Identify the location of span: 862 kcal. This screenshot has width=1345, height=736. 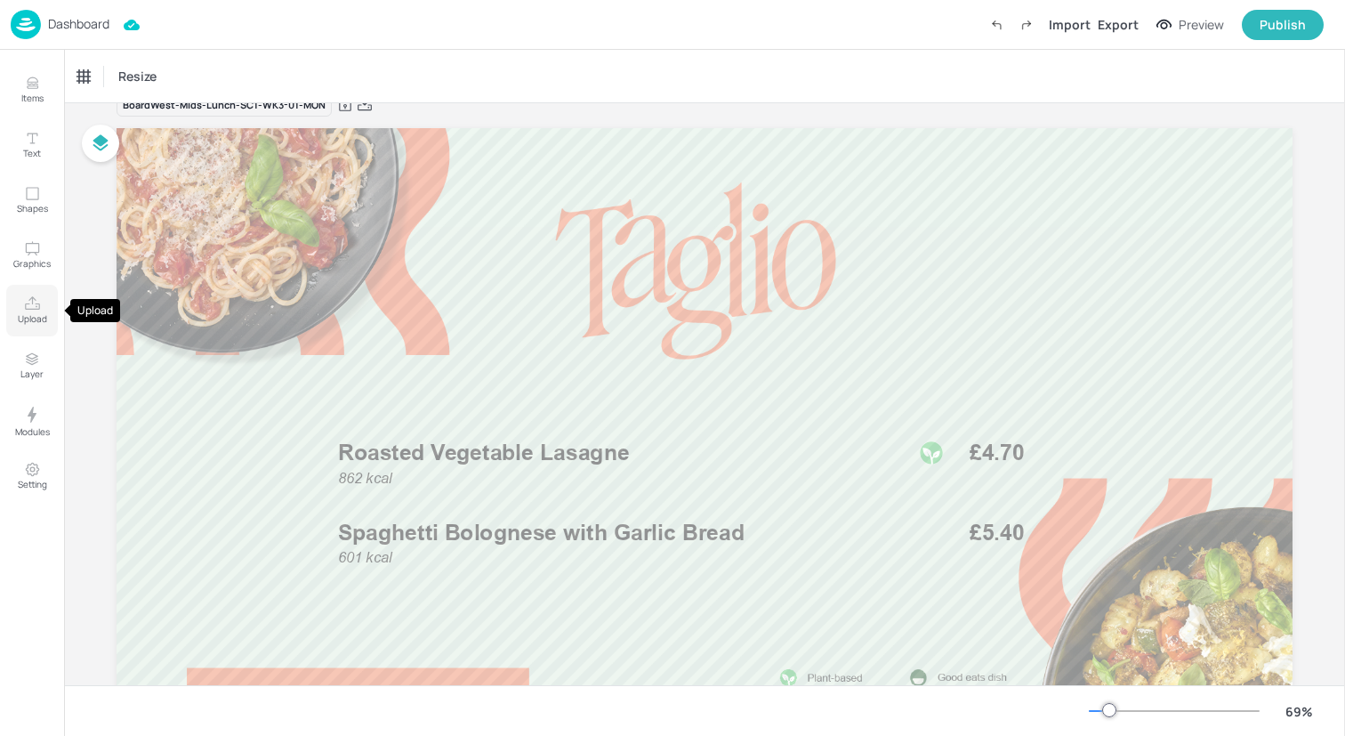
(365, 477).